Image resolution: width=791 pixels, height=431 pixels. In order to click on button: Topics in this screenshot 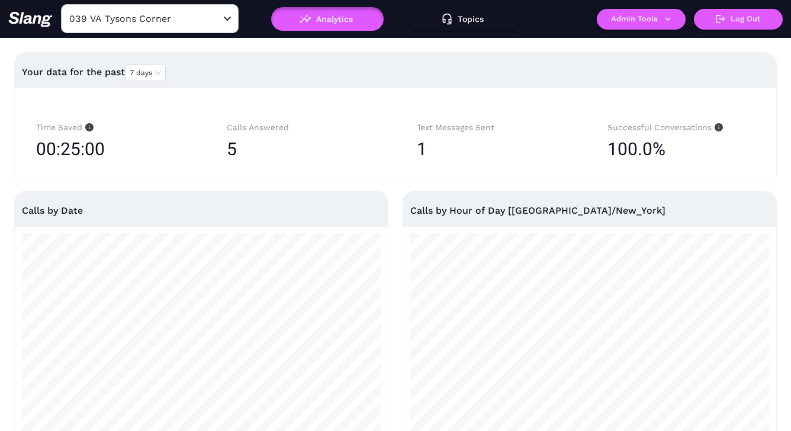, I will do `click(464, 19)`.